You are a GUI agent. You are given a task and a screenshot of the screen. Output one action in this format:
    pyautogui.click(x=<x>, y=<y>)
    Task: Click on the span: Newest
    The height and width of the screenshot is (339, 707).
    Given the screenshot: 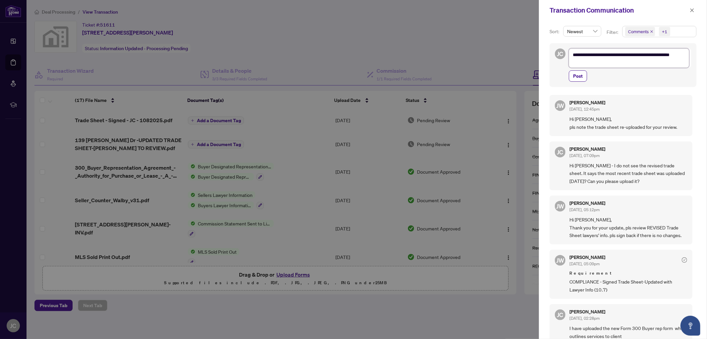 What is the action you would take?
    pyautogui.click(x=582, y=31)
    